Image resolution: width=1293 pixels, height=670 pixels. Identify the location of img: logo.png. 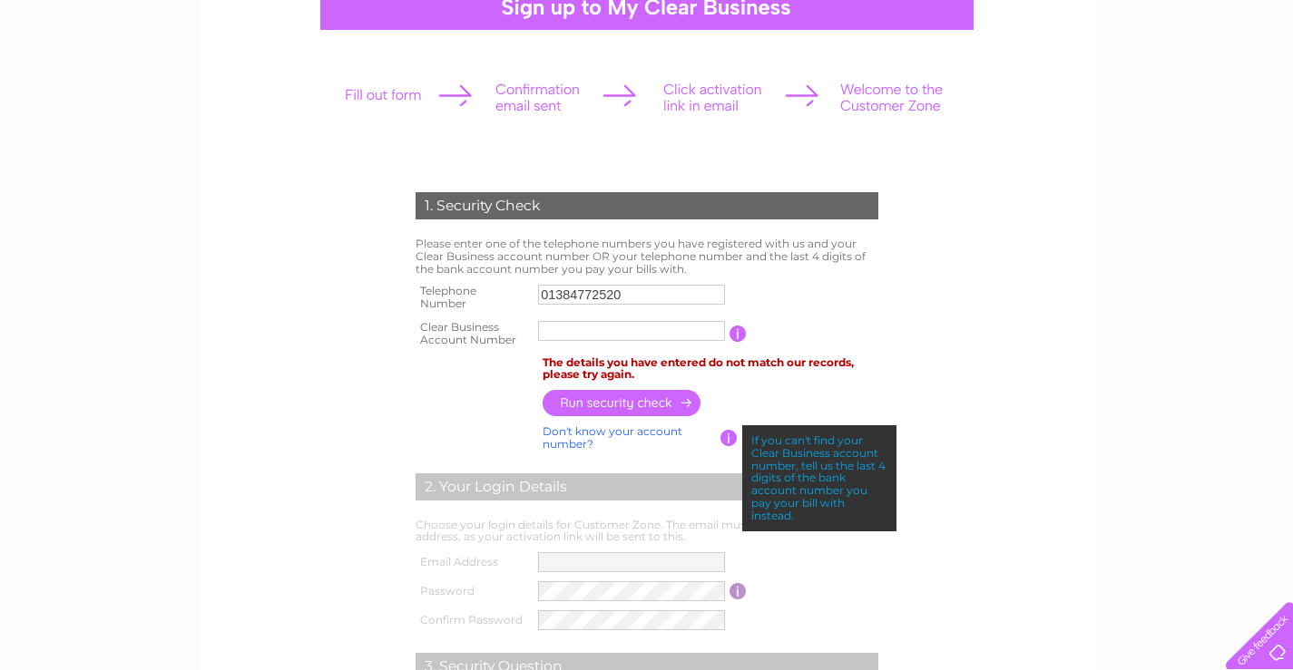
(92, 74).